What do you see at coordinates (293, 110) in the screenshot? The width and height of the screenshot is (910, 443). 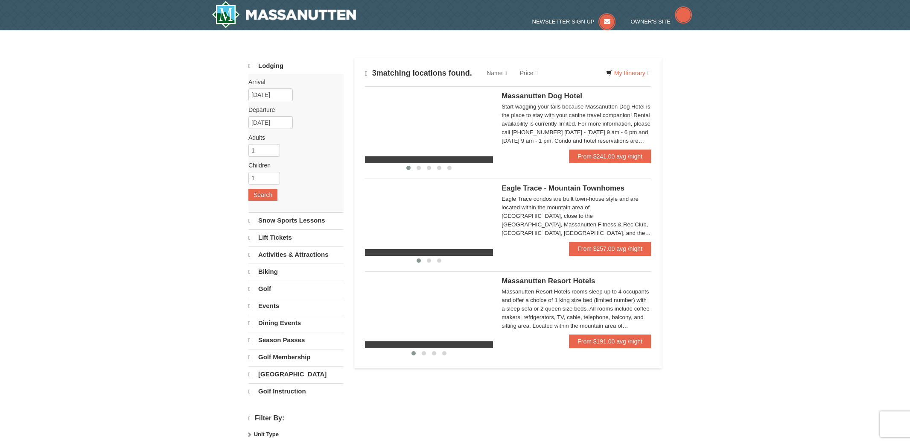 I see `label: Departure` at bounding box center [293, 110].